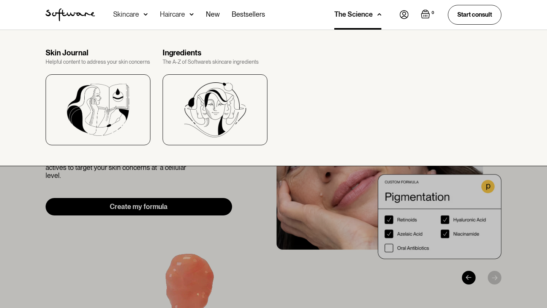  What do you see at coordinates (98, 53) in the screenshot?
I see `div: Skin Journal` at bounding box center [98, 53].